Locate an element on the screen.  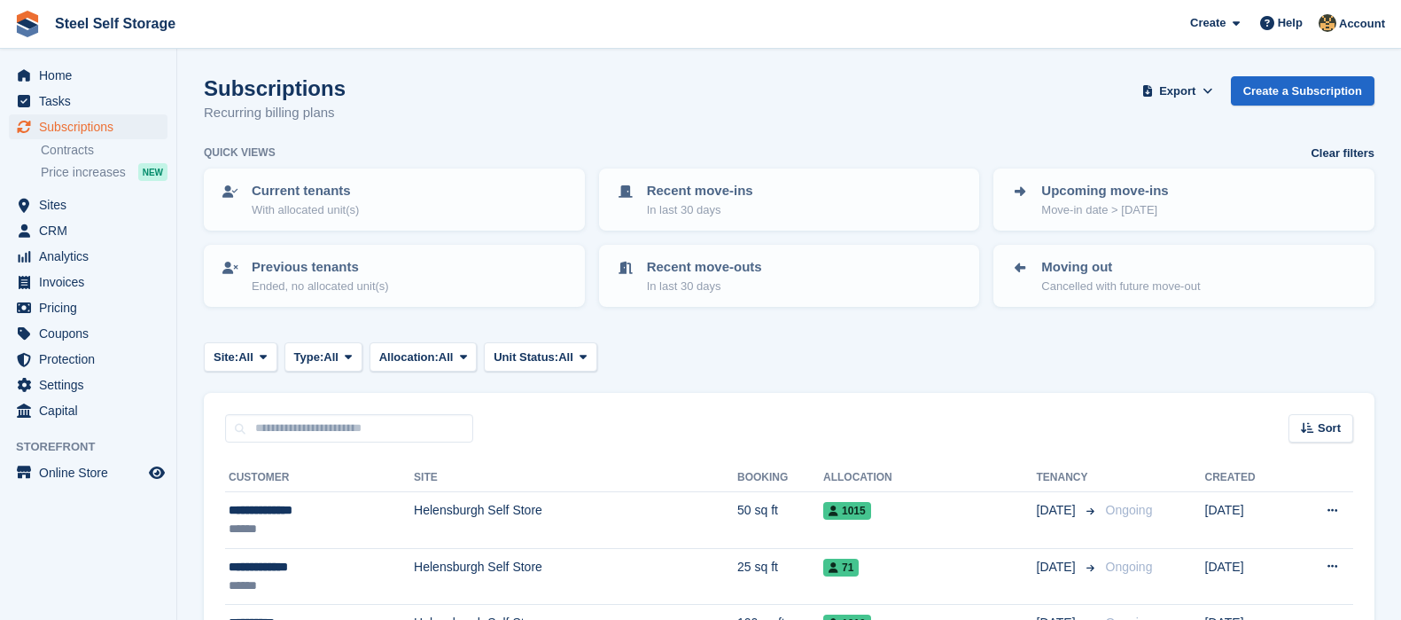
span: Price increases is located at coordinates (83, 172).